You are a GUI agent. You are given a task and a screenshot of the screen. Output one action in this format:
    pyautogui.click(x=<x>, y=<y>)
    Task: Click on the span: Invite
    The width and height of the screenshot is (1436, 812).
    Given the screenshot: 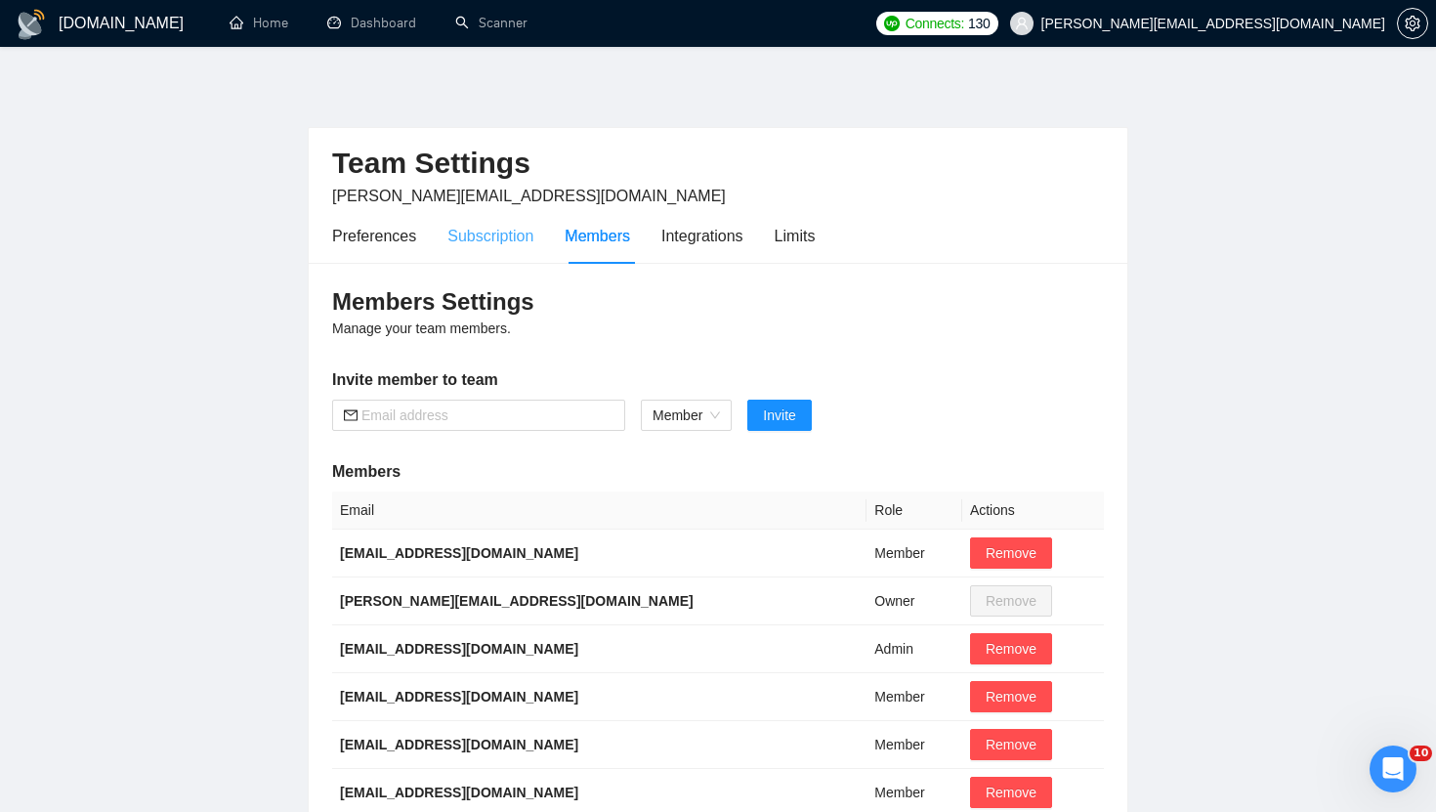 What is the action you would take?
    pyautogui.click(x=779, y=415)
    